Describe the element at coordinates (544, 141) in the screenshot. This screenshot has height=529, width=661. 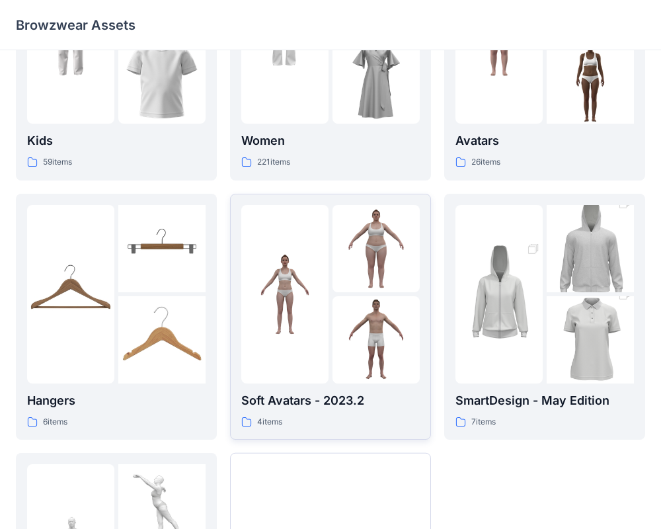
I see `p: Avatars` at that location.